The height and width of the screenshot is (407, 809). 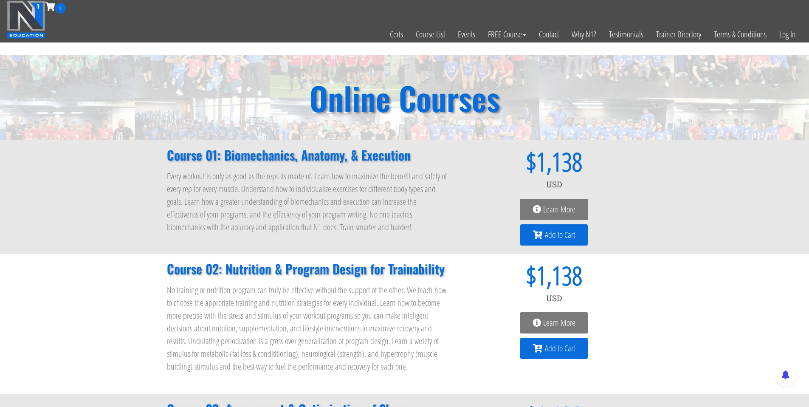 I want to click on a: FREE Course, so click(x=507, y=34).